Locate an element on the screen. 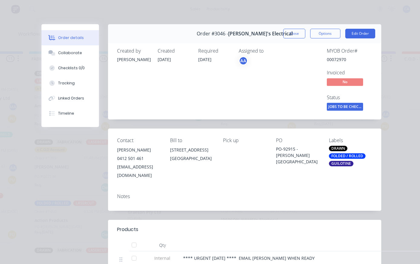 The width and height of the screenshot is (420, 264). div: DRAWN is located at coordinates (338, 148).